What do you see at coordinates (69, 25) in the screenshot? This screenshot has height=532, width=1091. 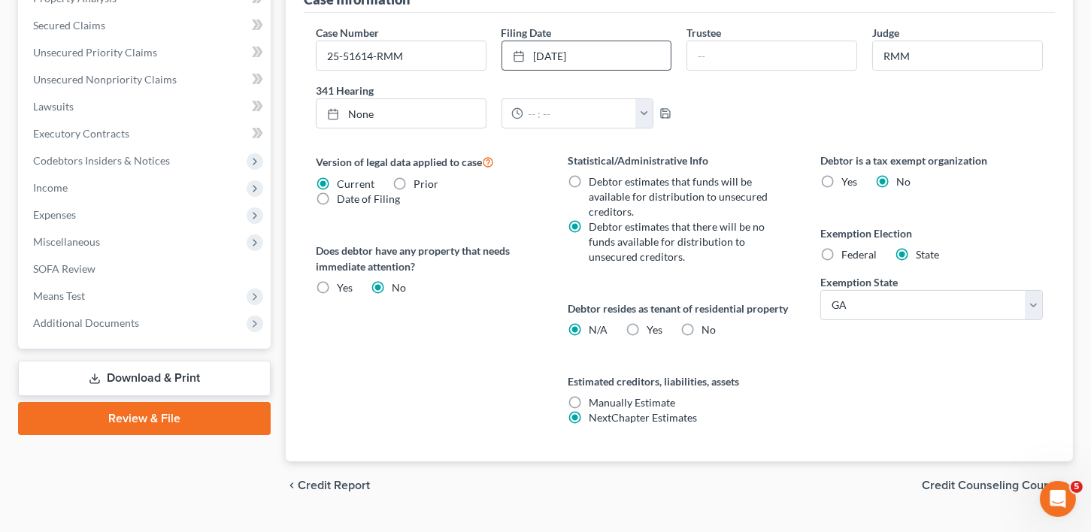 I see `span: Secured Claims` at bounding box center [69, 25].